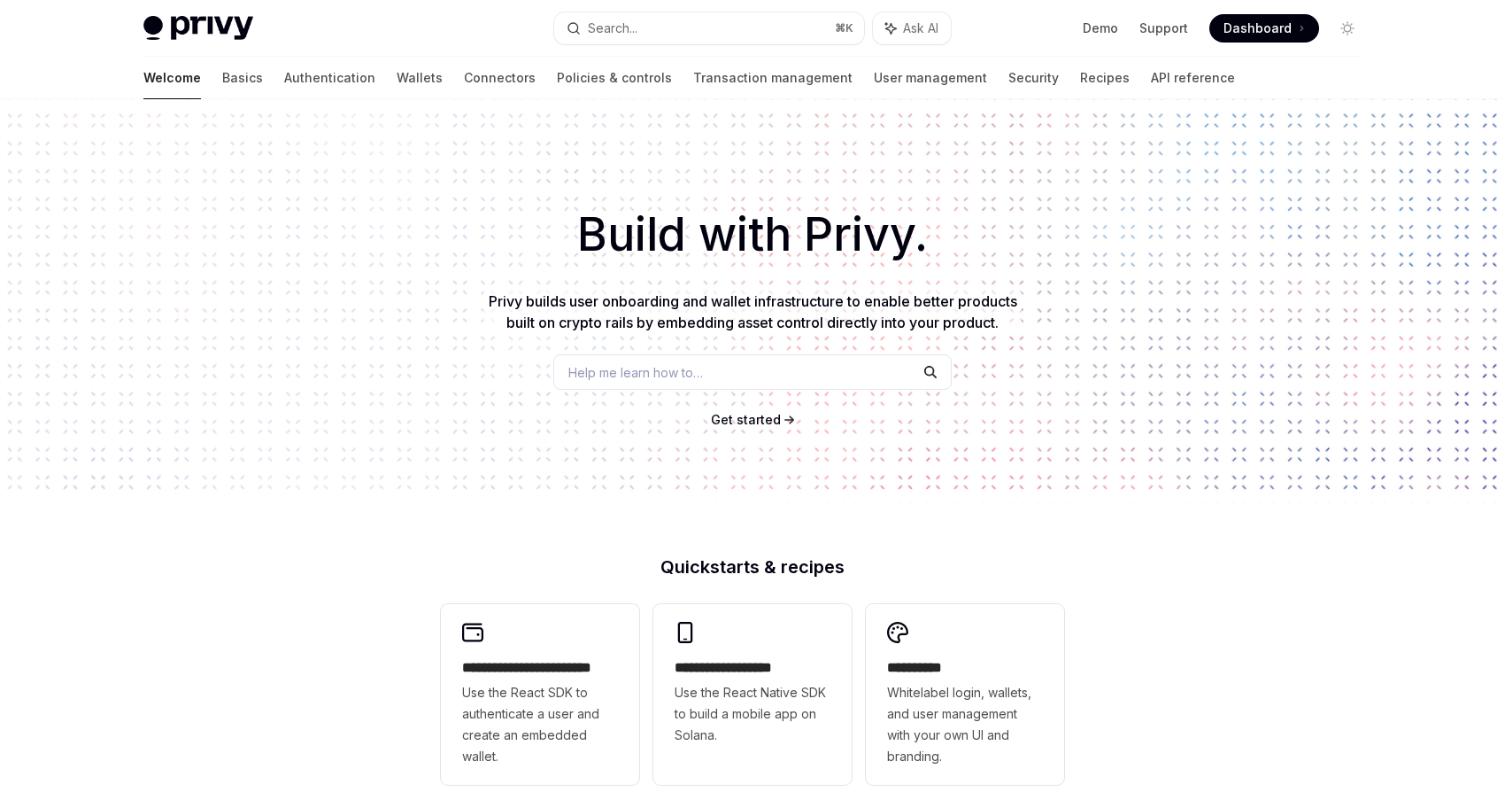  I want to click on span: Get started, so click(746, 419).